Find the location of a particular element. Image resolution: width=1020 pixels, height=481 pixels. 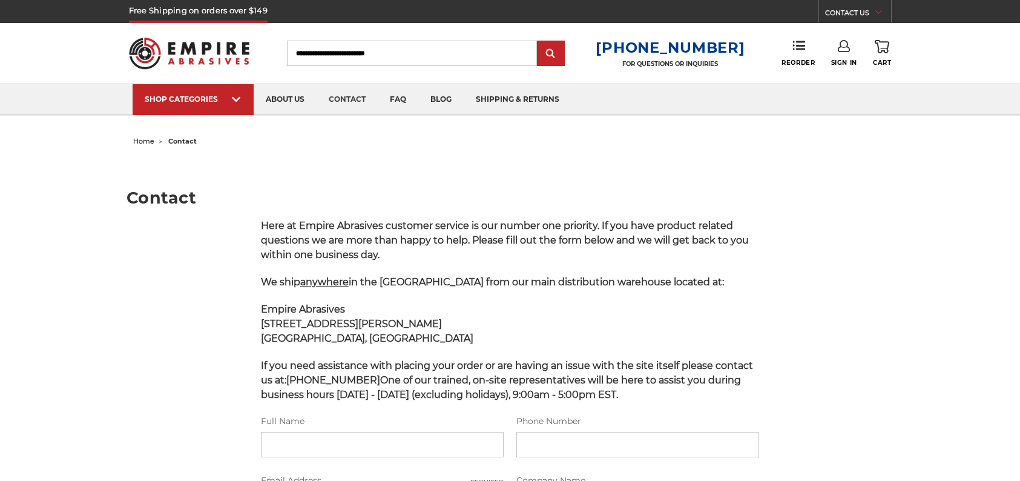

span: home is located at coordinates (143, 141).